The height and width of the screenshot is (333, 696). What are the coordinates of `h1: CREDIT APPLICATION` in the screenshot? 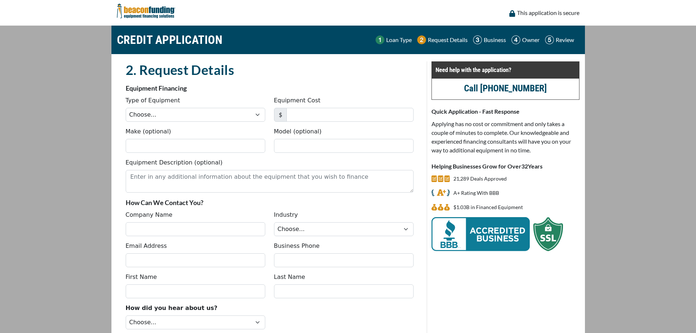 It's located at (170, 40).